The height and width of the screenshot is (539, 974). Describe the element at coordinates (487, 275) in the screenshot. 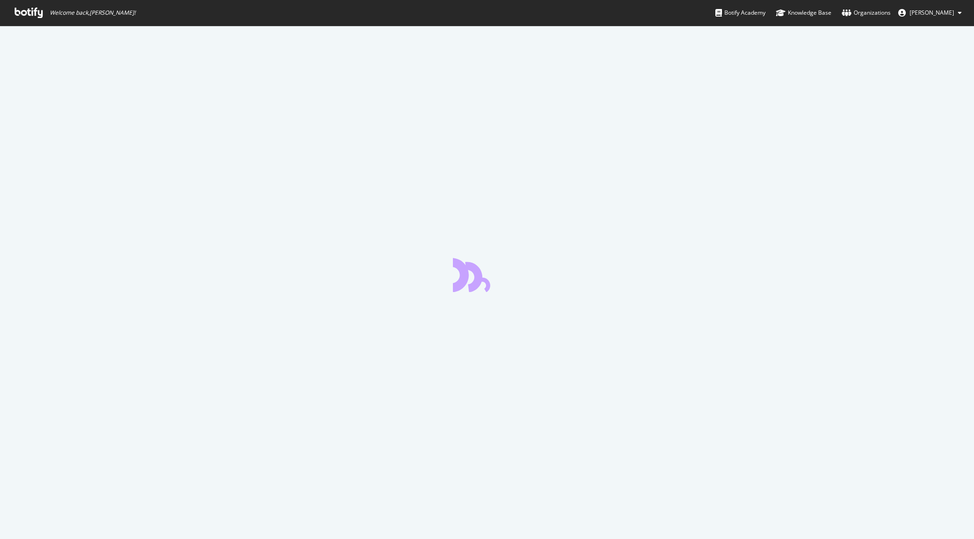

I see `div: animation` at that location.